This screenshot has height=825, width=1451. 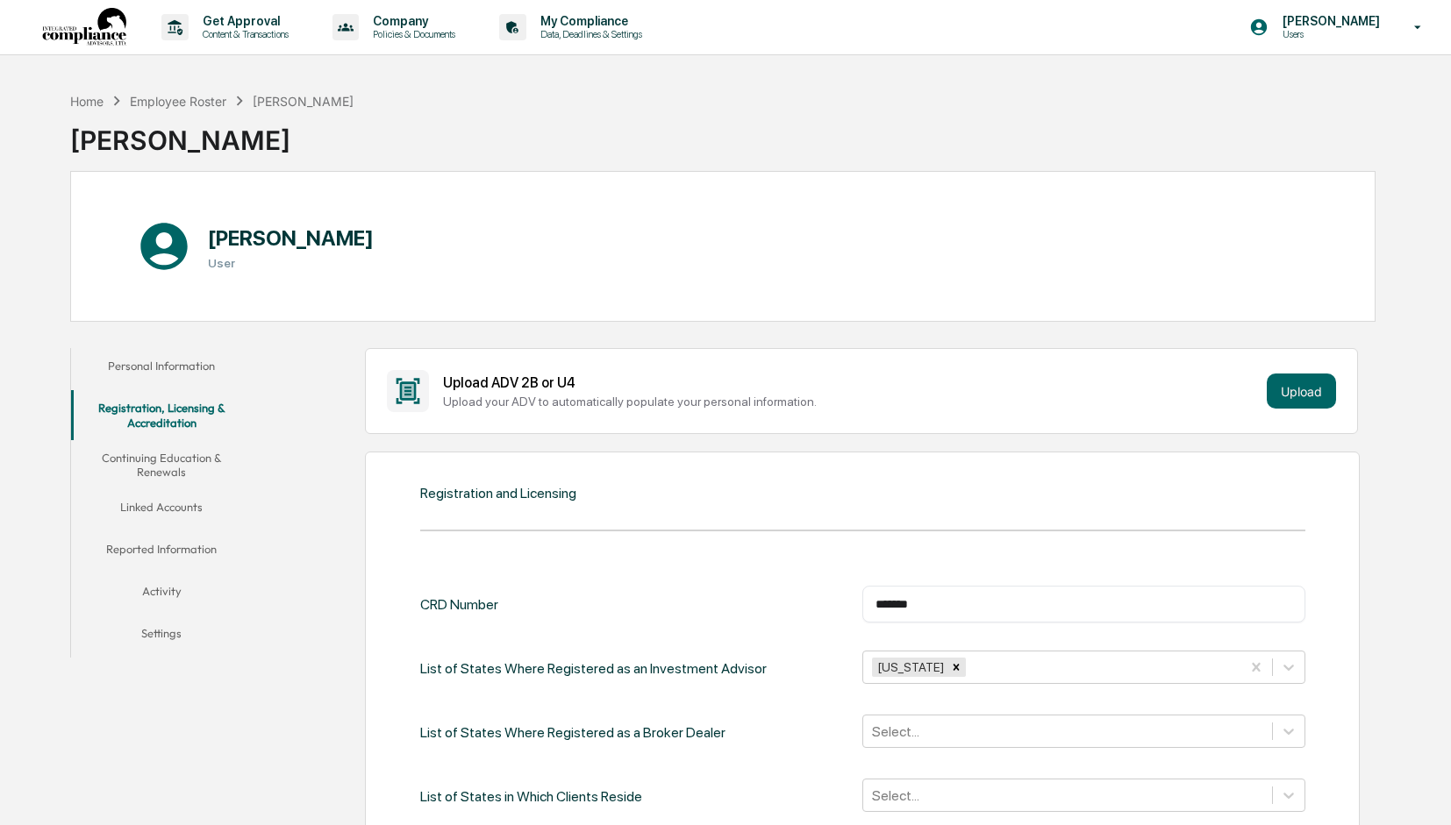 What do you see at coordinates (178, 101) in the screenshot?
I see `div: Employee Roster` at bounding box center [178, 101].